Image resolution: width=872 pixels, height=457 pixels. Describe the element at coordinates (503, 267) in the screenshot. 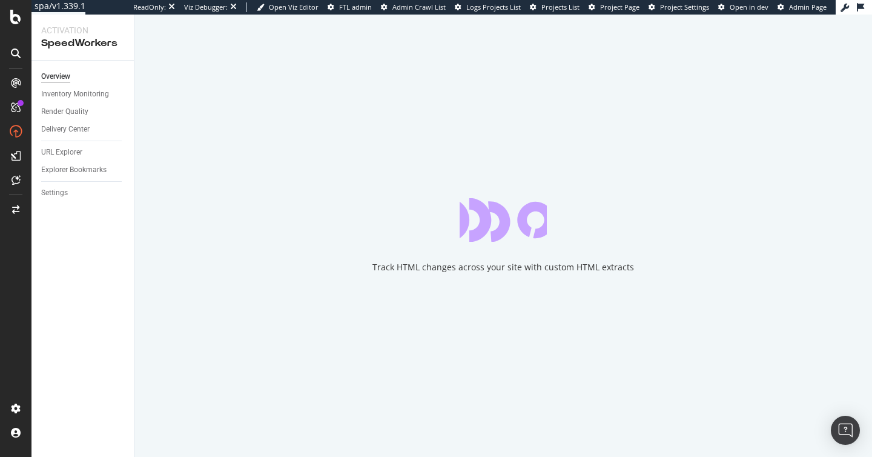

I see `div: Track HTML changes across your site with custom HTML extracts` at that location.